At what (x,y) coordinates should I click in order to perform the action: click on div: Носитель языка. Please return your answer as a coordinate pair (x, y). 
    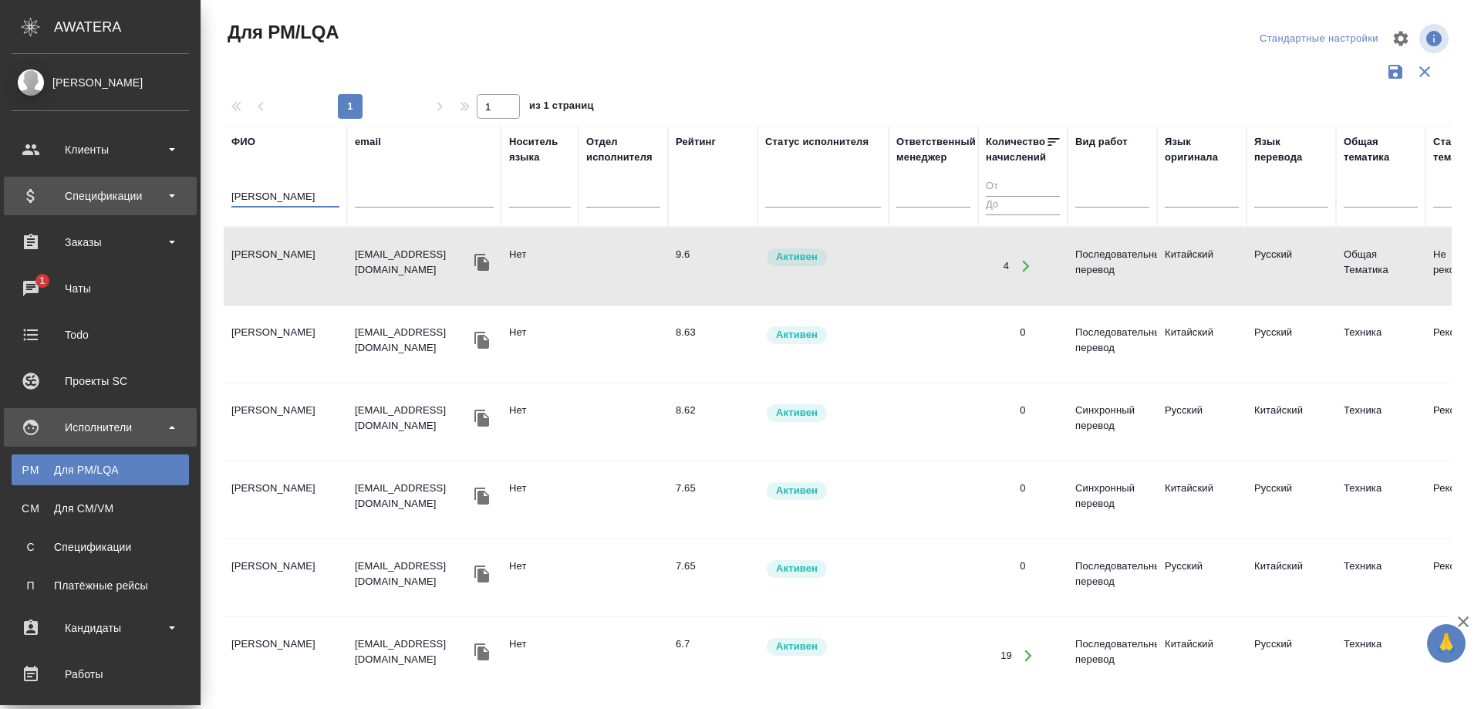
    Looking at the image, I should click on (540, 150).